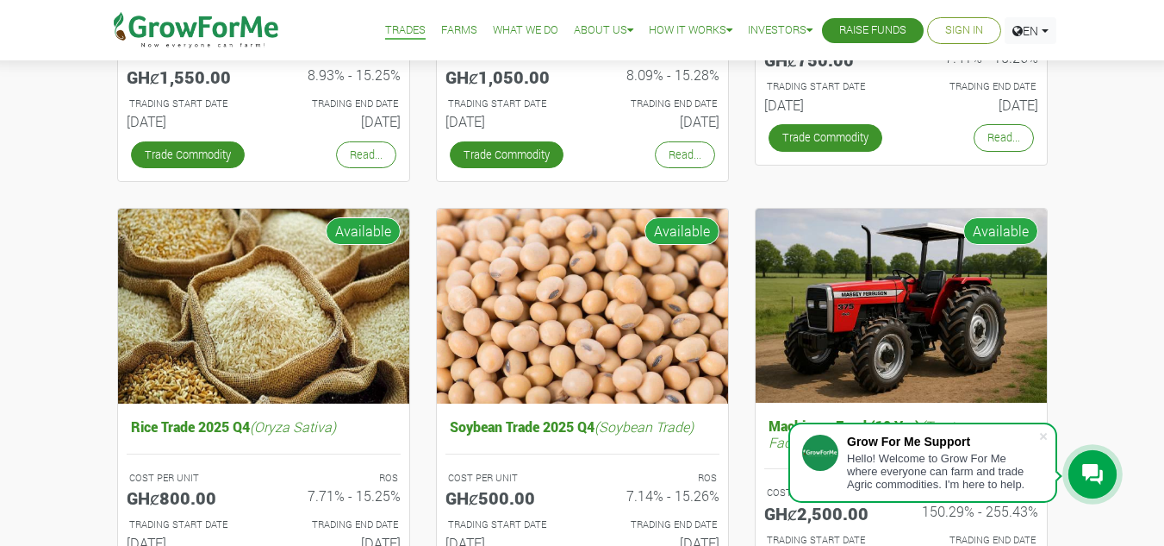  What do you see at coordinates (644, 426) in the screenshot?
I see `i: (Soybean Trade)` at bounding box center [644, 426].